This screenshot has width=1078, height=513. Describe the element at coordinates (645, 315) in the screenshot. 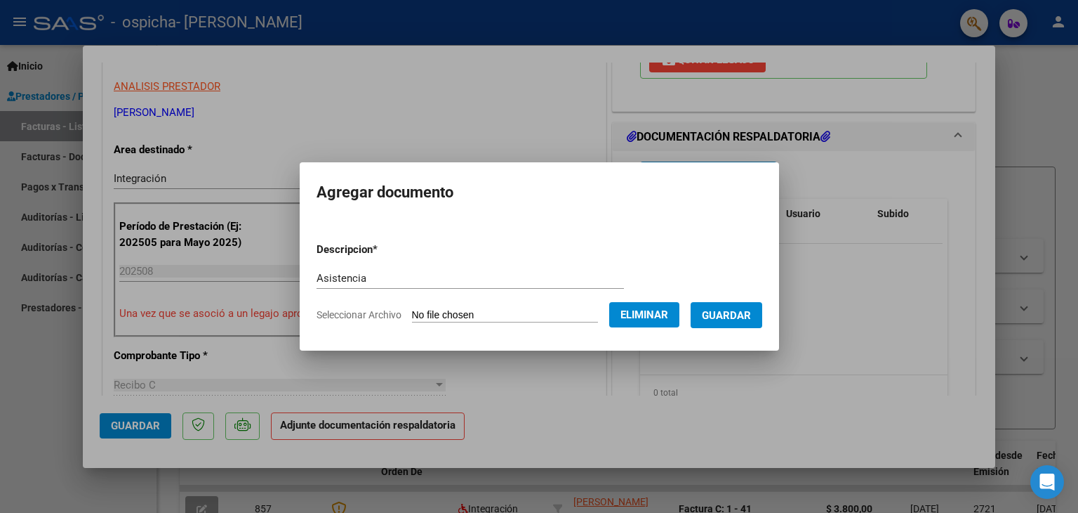

I see `span: Eliminar` at that location.